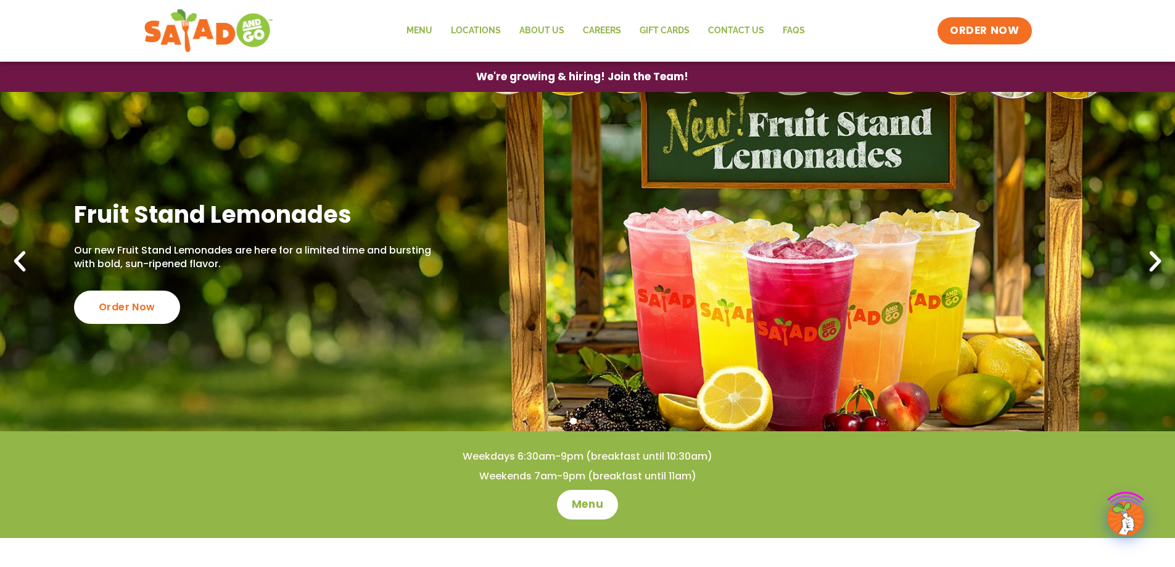 This screenshot has height=567, width=1175. I want to click on a: We're growing & hiring! Join the Team!, so click(582, 76).